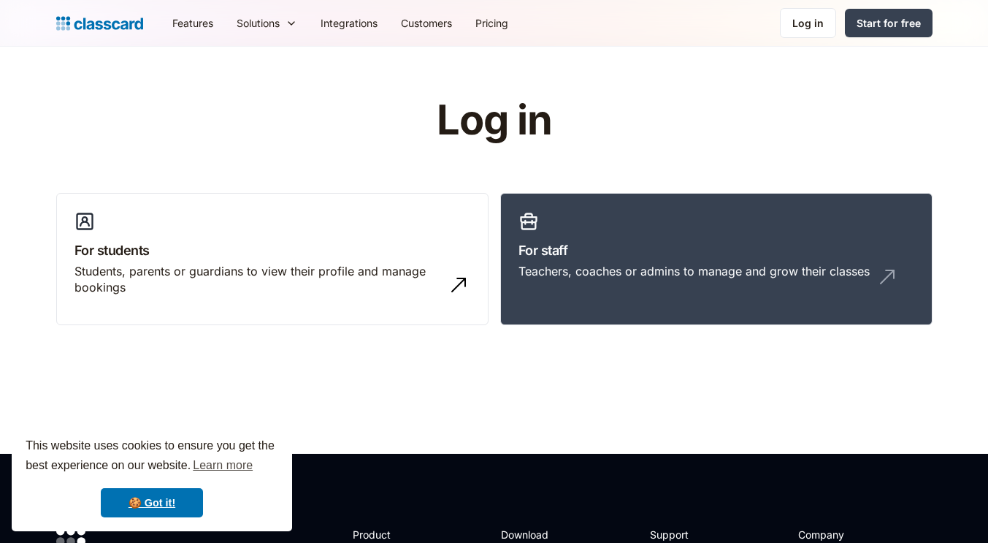 The height and width of the screenshot is (543, 988). What do you see at coordinates (391, 534) in the screenshot?
I see `h2: Product` at bounding box center [391, 534].